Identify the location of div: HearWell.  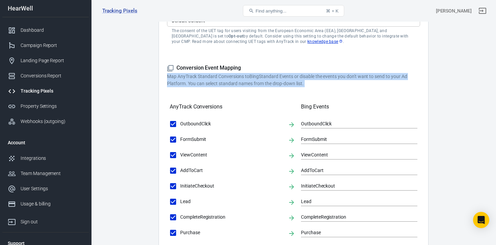
(46, 8).